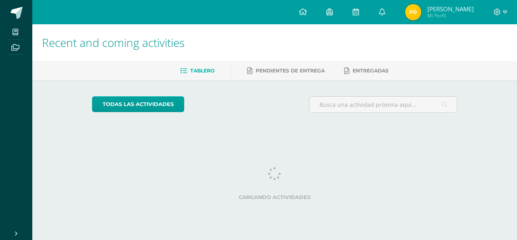 Image resolution: width=517 pixels, height=240 pixels. I want to click on span: Recent and coming activities, so click(113, 42).